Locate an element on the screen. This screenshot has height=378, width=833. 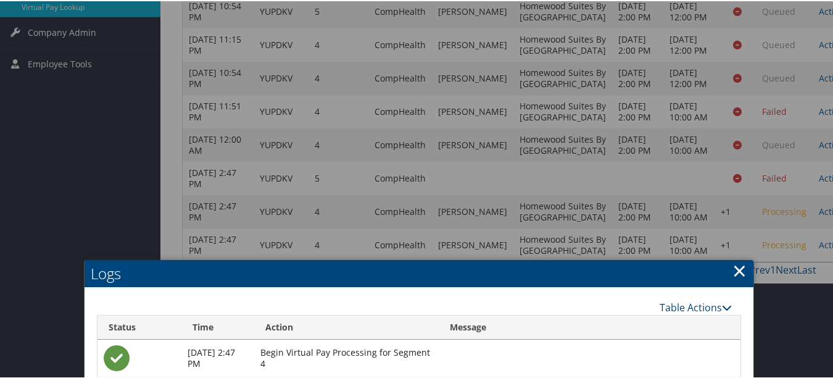
th: Message: activate to sort column ascending is located at coordinates (589, 326).